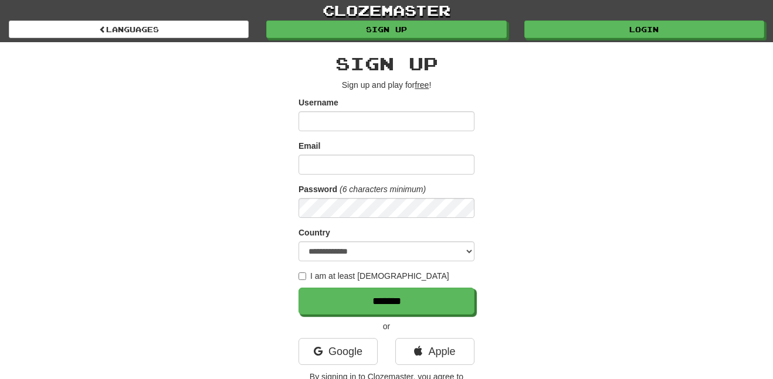 The width and height of the screenshot is (773, 379). Describe the element at coordinates (386, 63) in the screenshot. I see `h2: Sign up` at that location.